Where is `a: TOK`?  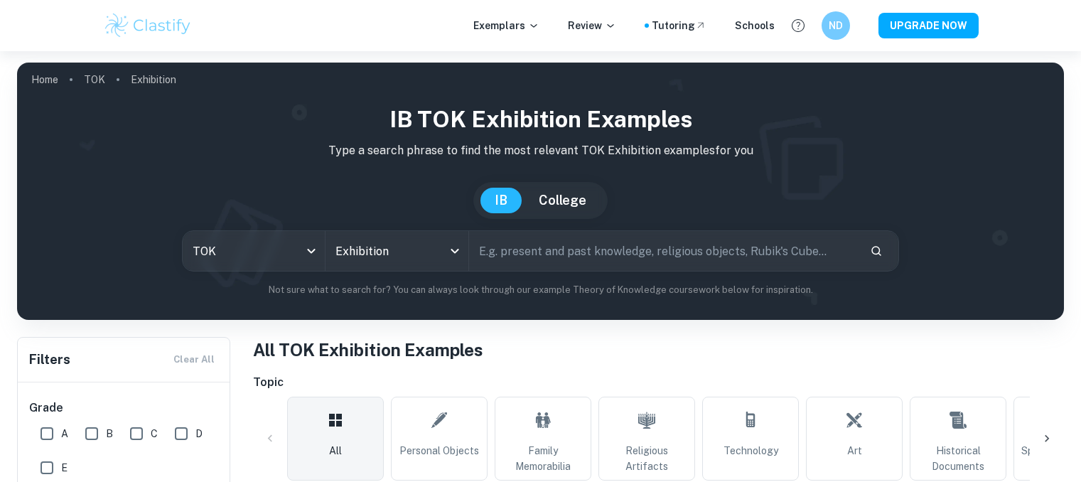 a: TOK is located at coordinates (95, 80).